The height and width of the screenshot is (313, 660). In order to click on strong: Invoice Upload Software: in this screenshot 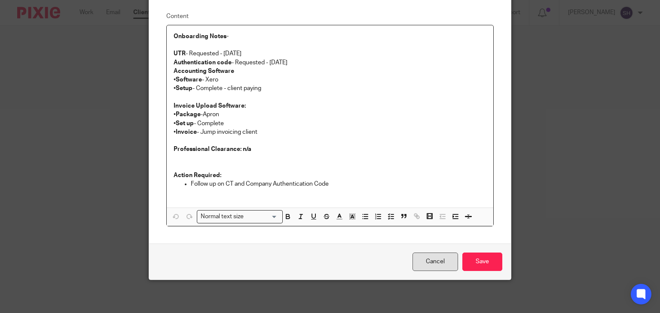, I will do `click(210, 106)`.